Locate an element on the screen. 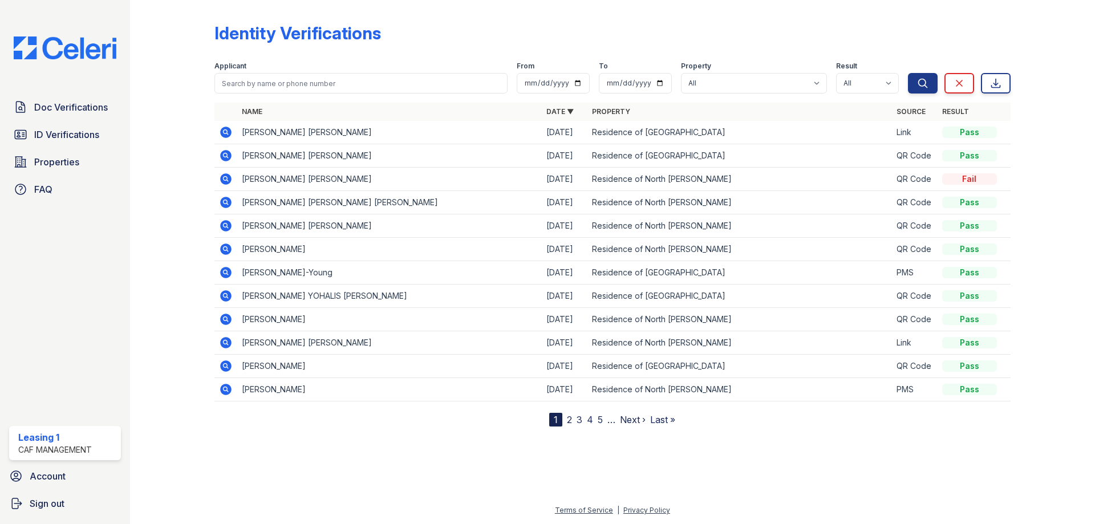 This screenshot has height=524, width=1095. a: ID Verifications is located at coordinates (65, 135).